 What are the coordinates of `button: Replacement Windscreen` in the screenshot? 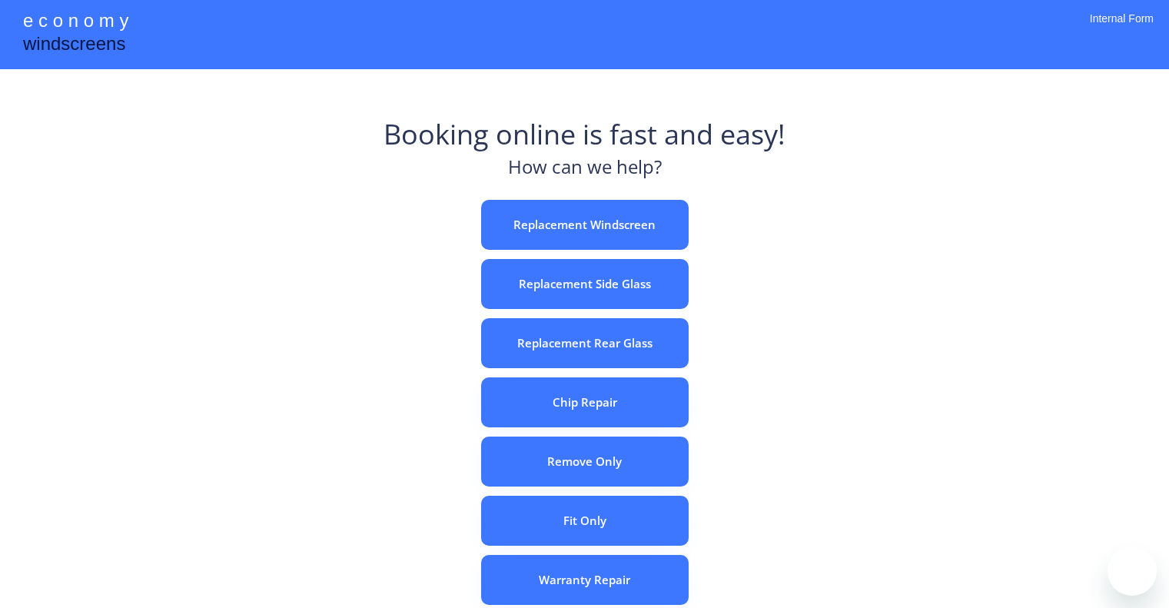 It's located at (585, 224).